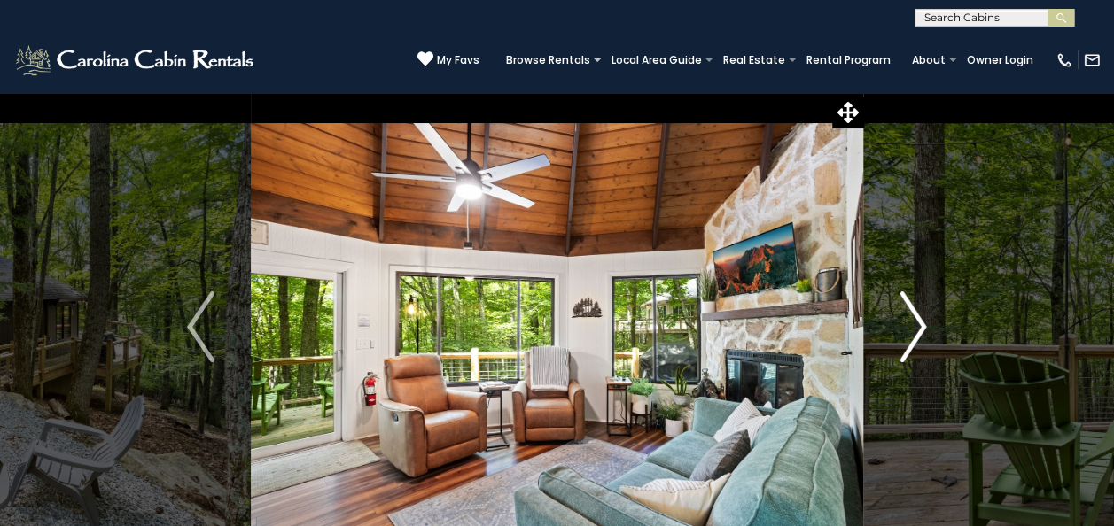 The image size is (1114, 526). Describe the element at coordinates (1091, 60) in the screenshot. I see `img: mail-regular-white.png` at that location.